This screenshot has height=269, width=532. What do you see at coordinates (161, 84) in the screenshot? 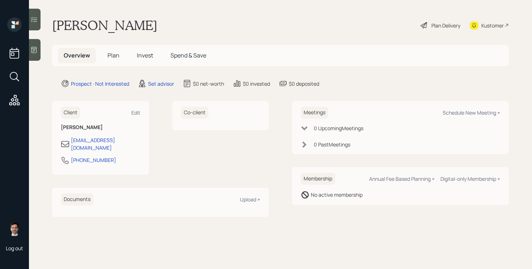
I see `div: Set advisor` at bounding box center [161, 84].